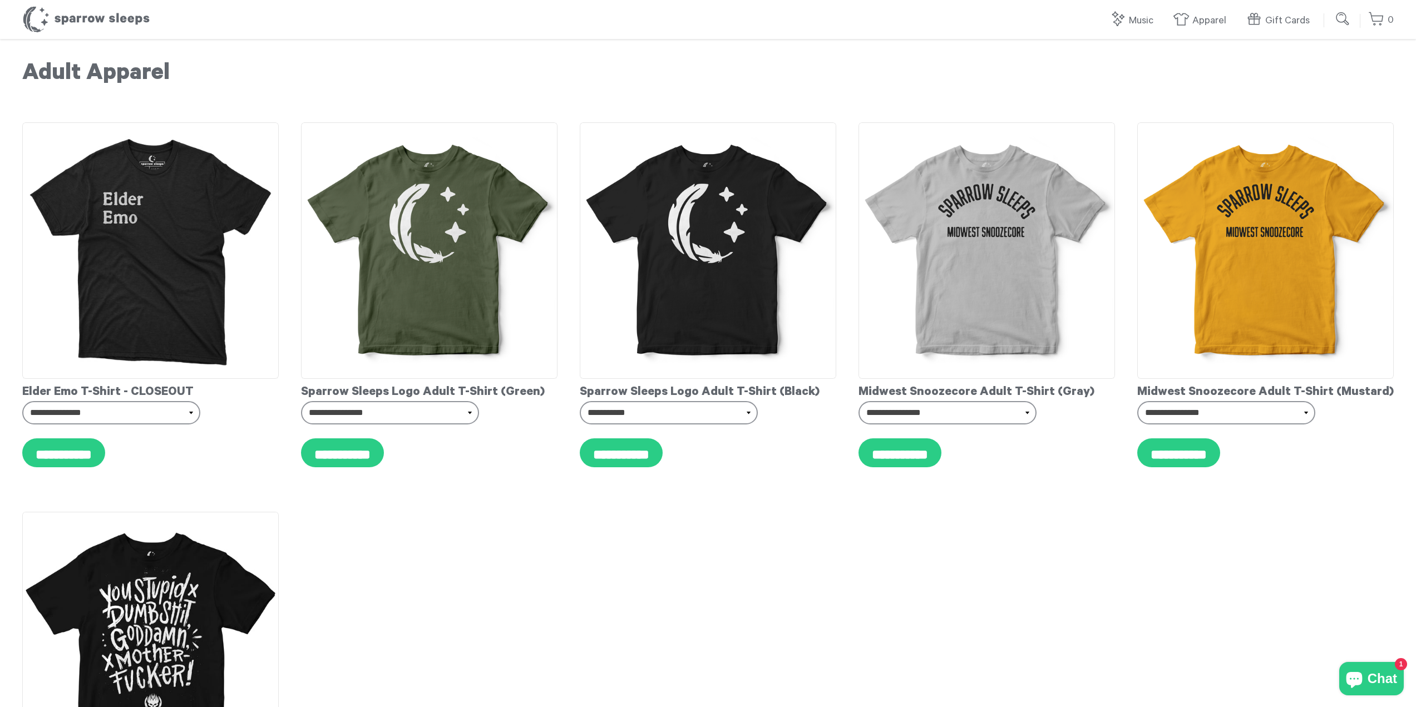 The image size is (1416, 707). What do you see at coordinates (86, 19) in the screenshot?
I see `h1: Sparrow Sleeps` at bounding box center [86, 19].